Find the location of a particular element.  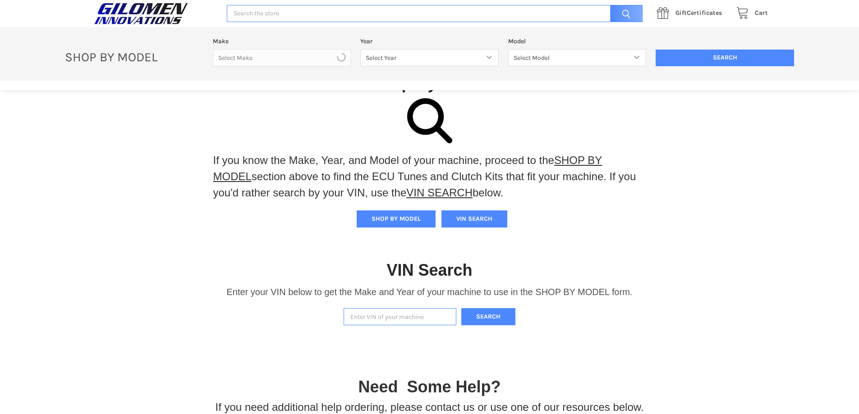

input: Search the store is located at coordinates (434, 14).